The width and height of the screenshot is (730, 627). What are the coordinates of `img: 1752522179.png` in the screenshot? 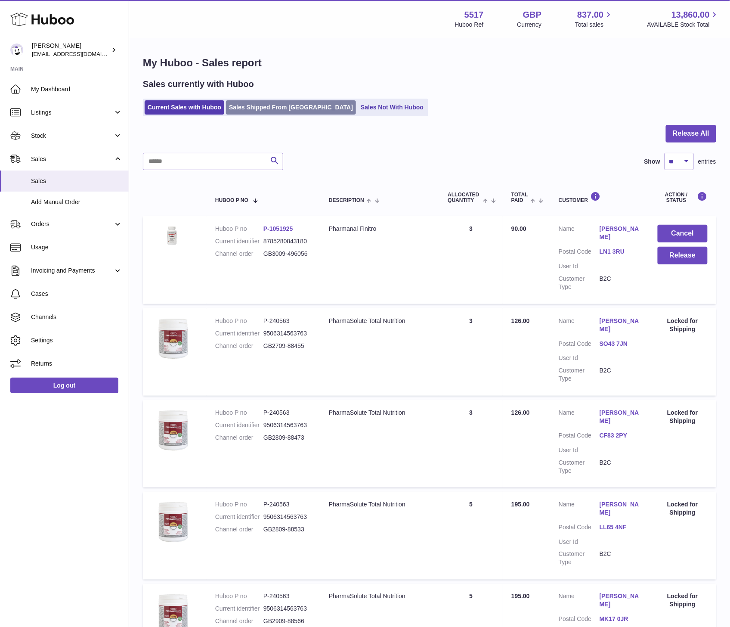 It's located at (173, 236).